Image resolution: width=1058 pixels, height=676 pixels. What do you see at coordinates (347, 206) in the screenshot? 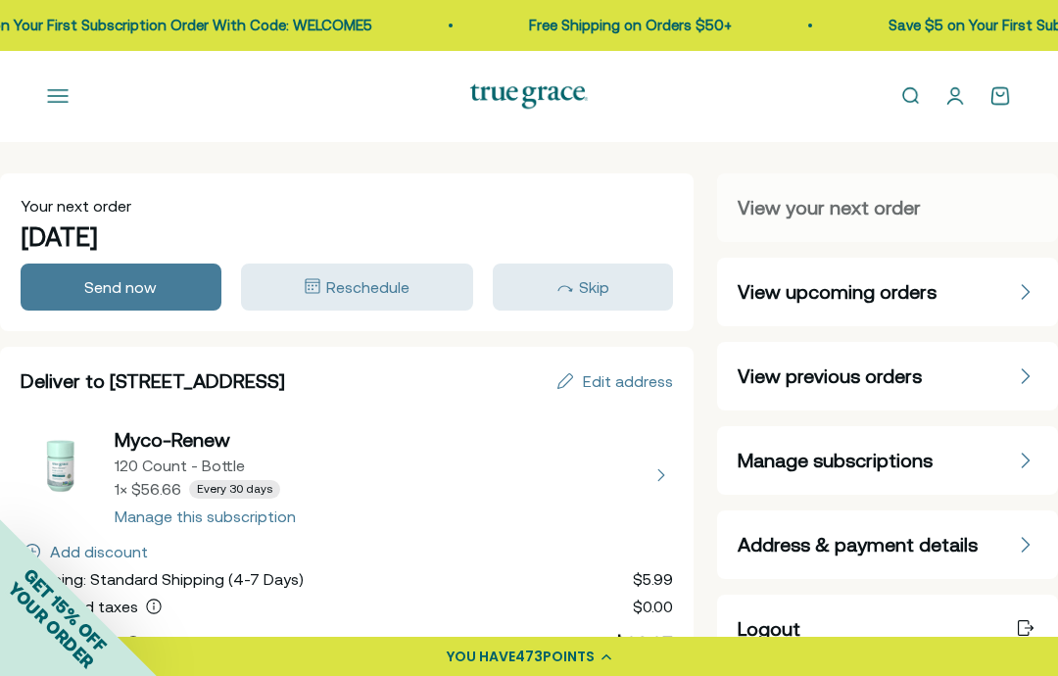
I see `h1: Your next order` at bounding box center [347, 206].